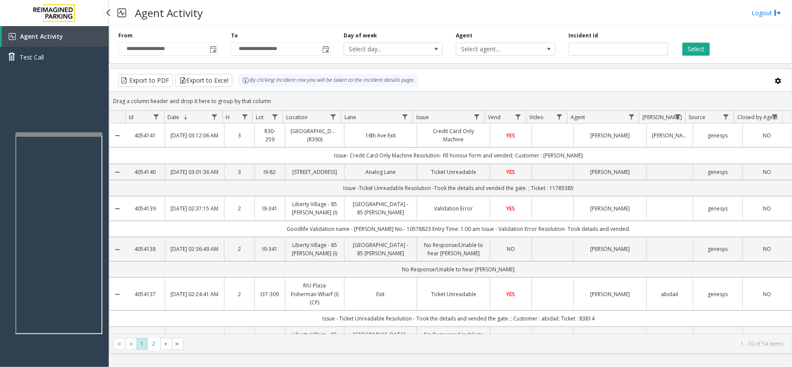 Image resolution: width=792 pixels, height=367 pixels. I want to click on a: 4054138, so click(145, 249).